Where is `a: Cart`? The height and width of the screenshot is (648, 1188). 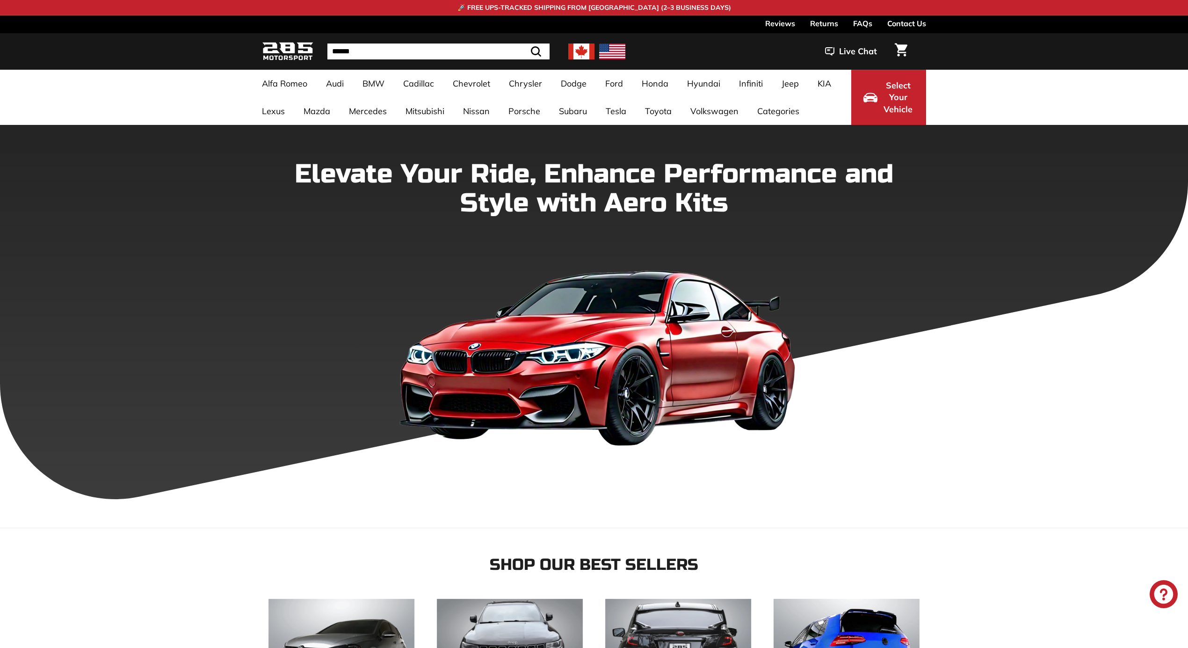
a: Cart is located at coordinates (901, 51).